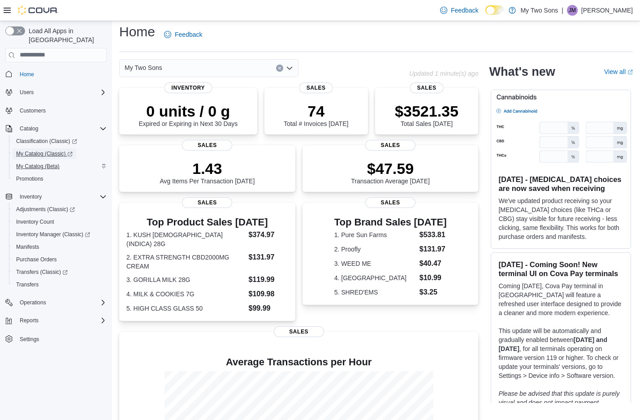  I want to click on button: Promotions, so click(60, 179).